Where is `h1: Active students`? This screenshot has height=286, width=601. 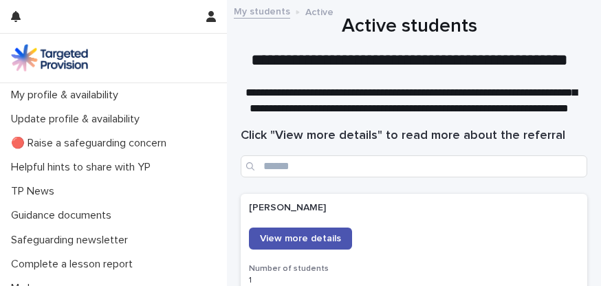 h1: Active students is located at coordinates (409, 26).